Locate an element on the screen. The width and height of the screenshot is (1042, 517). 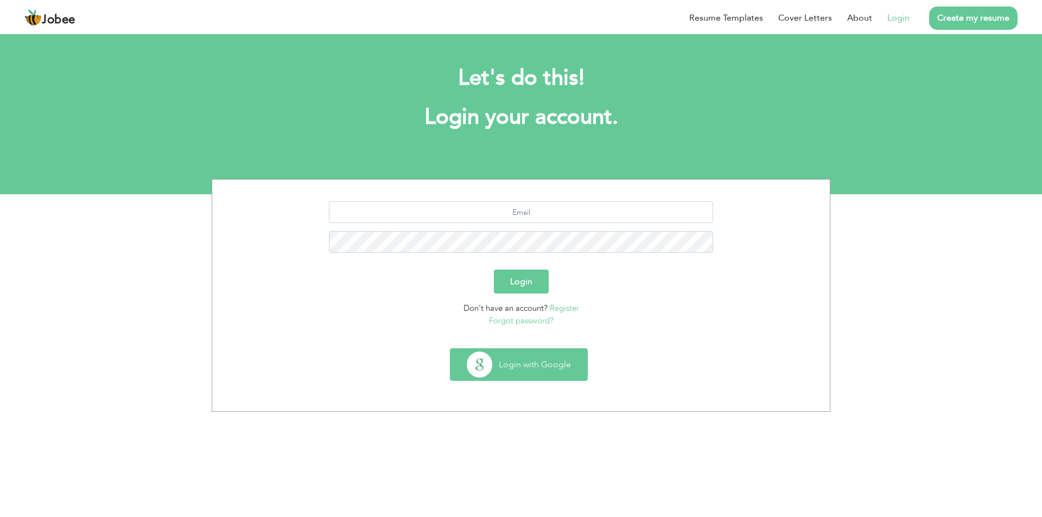
img: jobee.io is located at coordinates (33, 18).